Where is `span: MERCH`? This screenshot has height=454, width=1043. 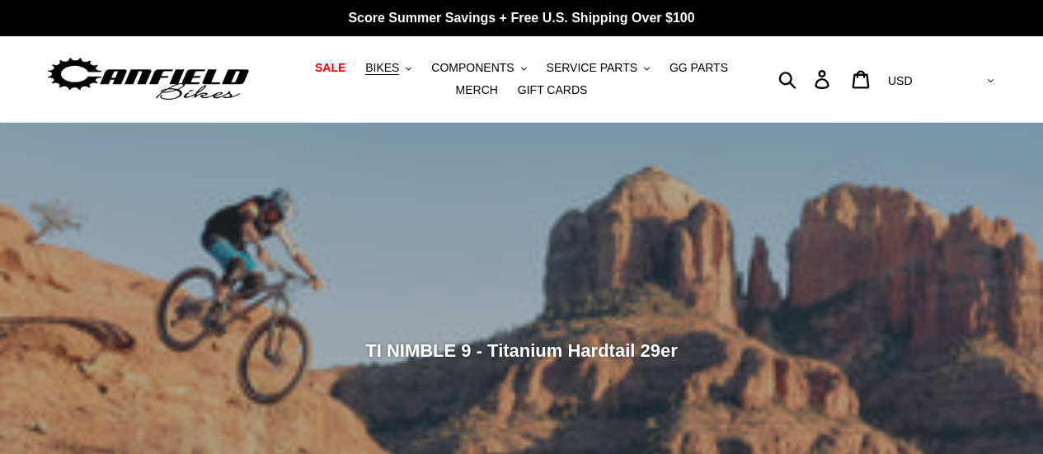
span: MERCH is located at coordinates (477, 90).